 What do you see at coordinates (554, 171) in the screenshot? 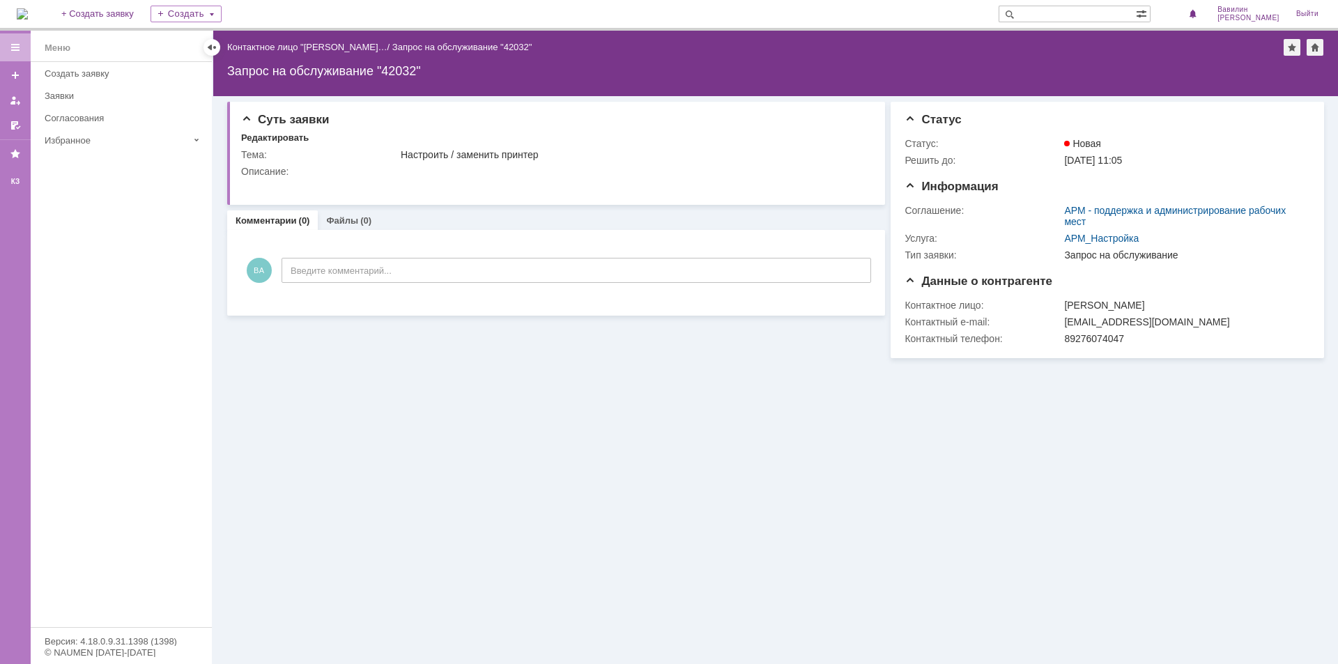
I see `div: Описание:` at bounding box center [554, 171].